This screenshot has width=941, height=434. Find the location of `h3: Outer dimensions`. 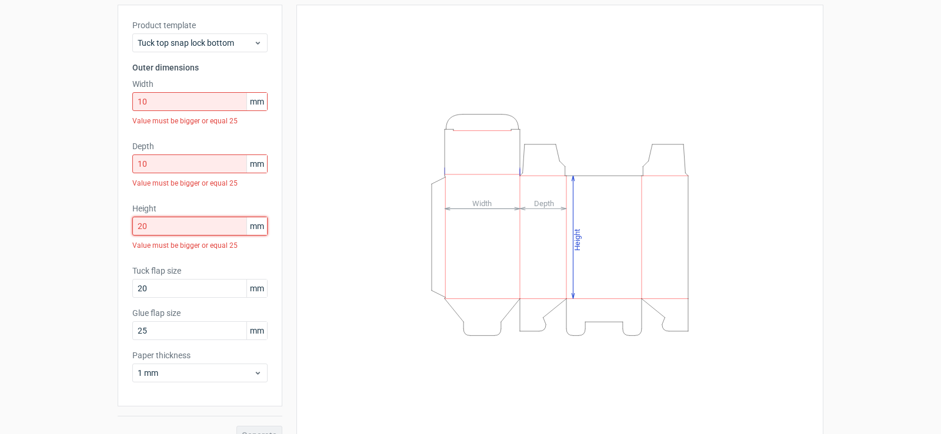

h3: Outer dimensions is located at coordinates (200, 68).